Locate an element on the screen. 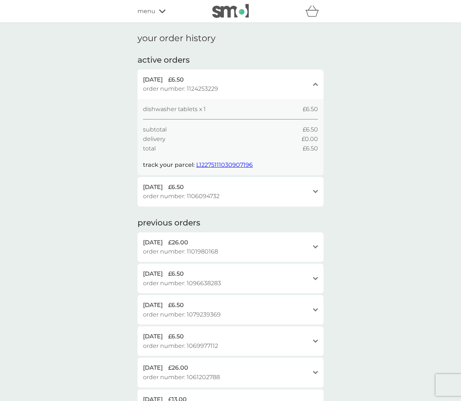  span: L12275111030907196 is located at coordinates (224, 165).